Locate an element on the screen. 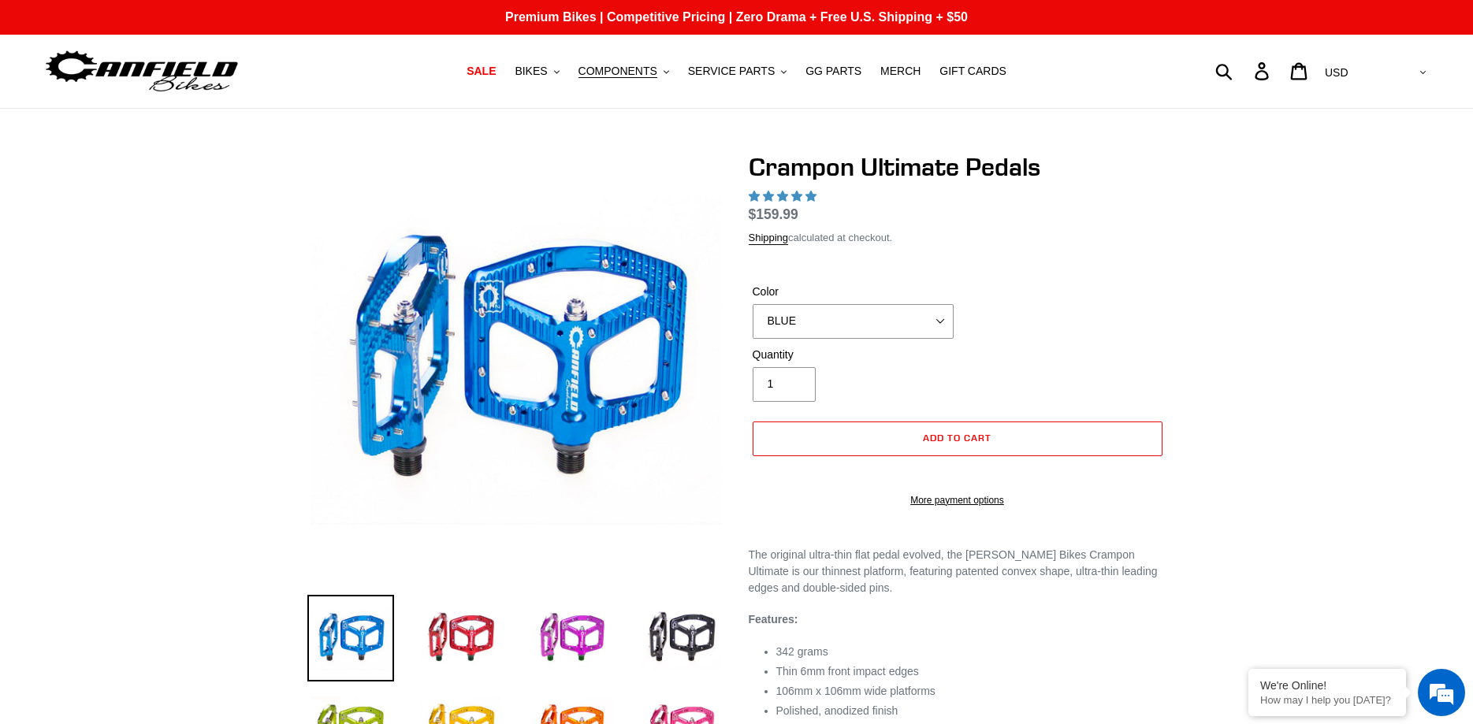 The image size is (1473, 724). button: Add to cart is located at coordinates (958, 439).